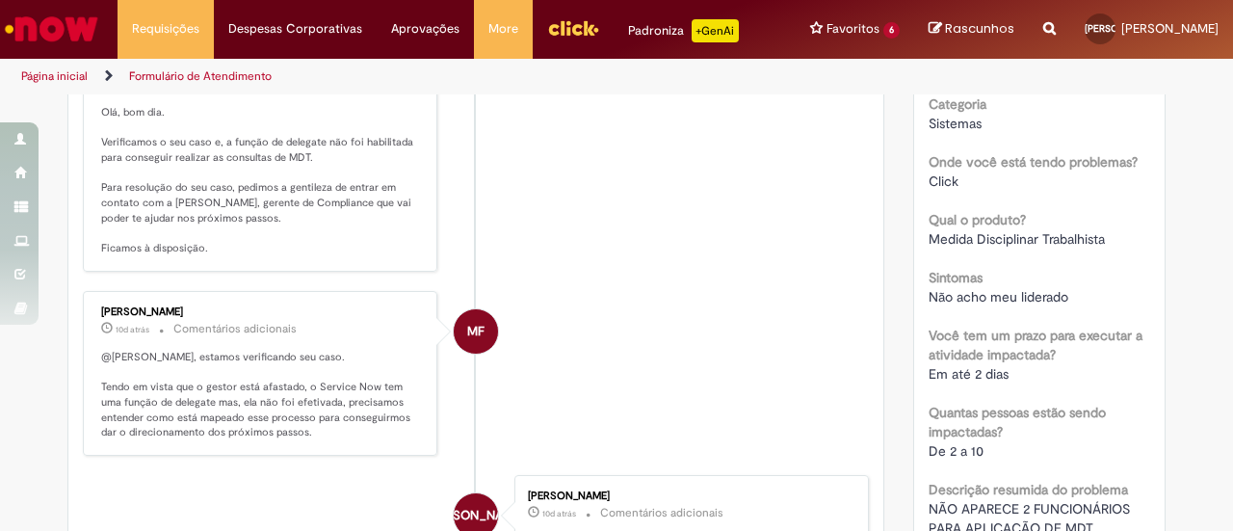 The image size is (1233, 531). I want to click on span: De 2 a 10, so click(956, 451).